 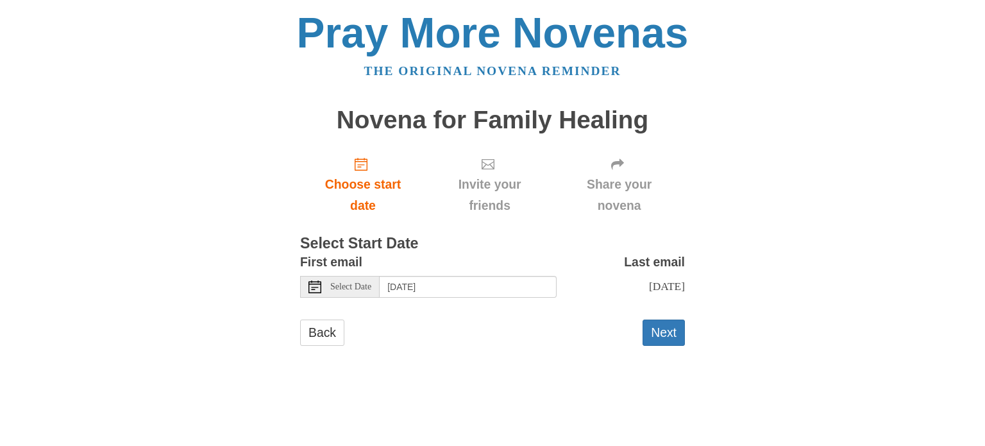 I want to click on span: Select Date, so click(x=351, y=287).